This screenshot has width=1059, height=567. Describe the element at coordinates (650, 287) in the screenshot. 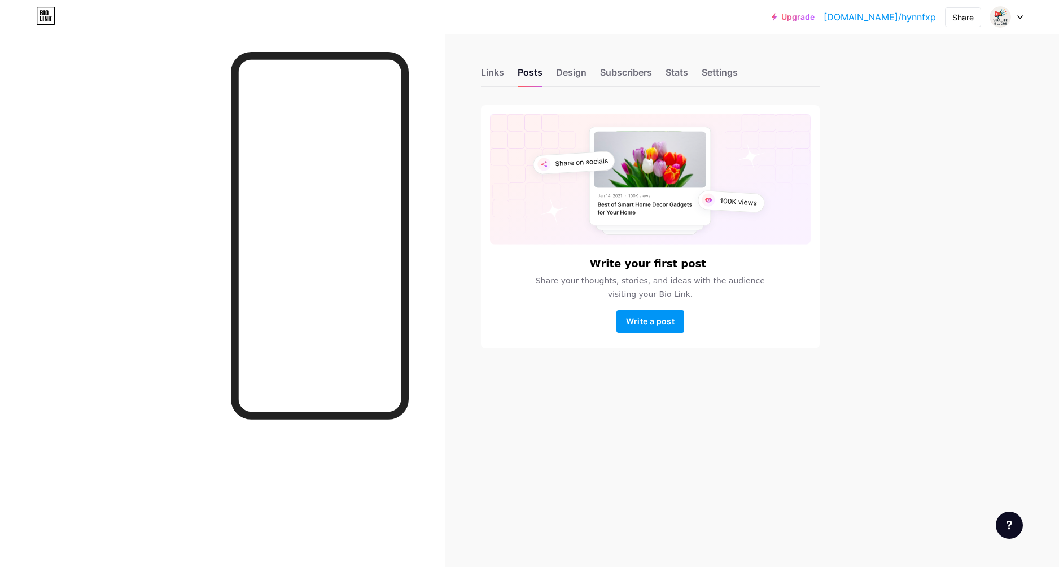

I see `span: Share your thoughts, stories, and ideas with the audience visiting your Bio Link.` at that location.